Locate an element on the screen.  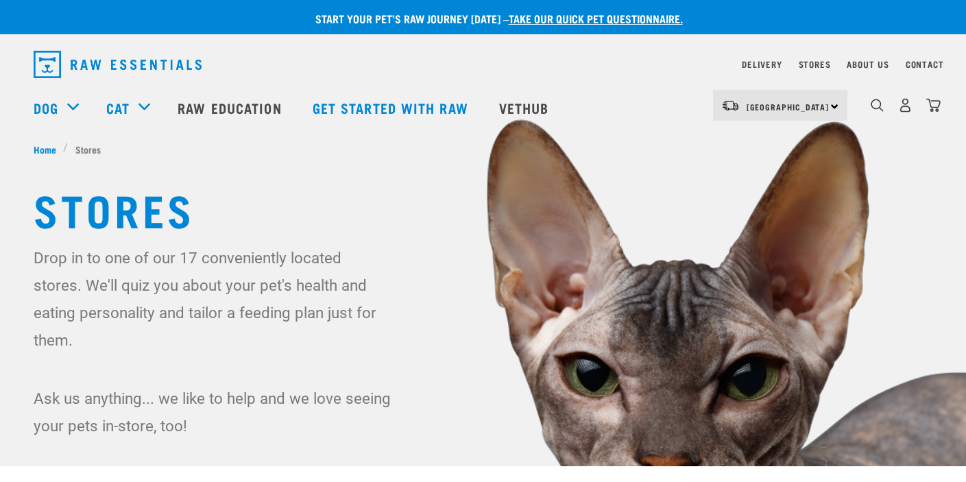
p: Drop in to one of our 17 conveniently located stores. We'll quiz you about your pet's health and ... is located at coordinates (213, 299).